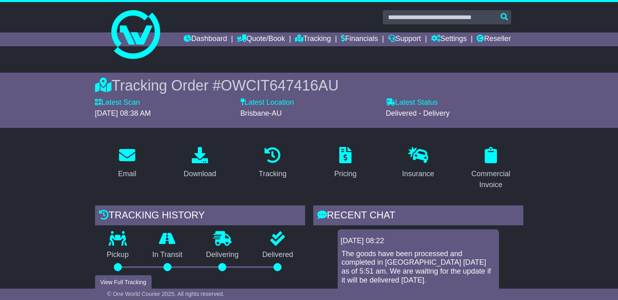 The image size is (618, 300). What do you see at coordinates (168, 255) in the screenshot?
I see `p: In Transit` at bounding box center [168, 255].